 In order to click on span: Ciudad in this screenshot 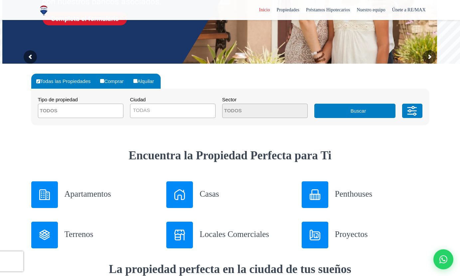, I will do `click(138, 99)`.